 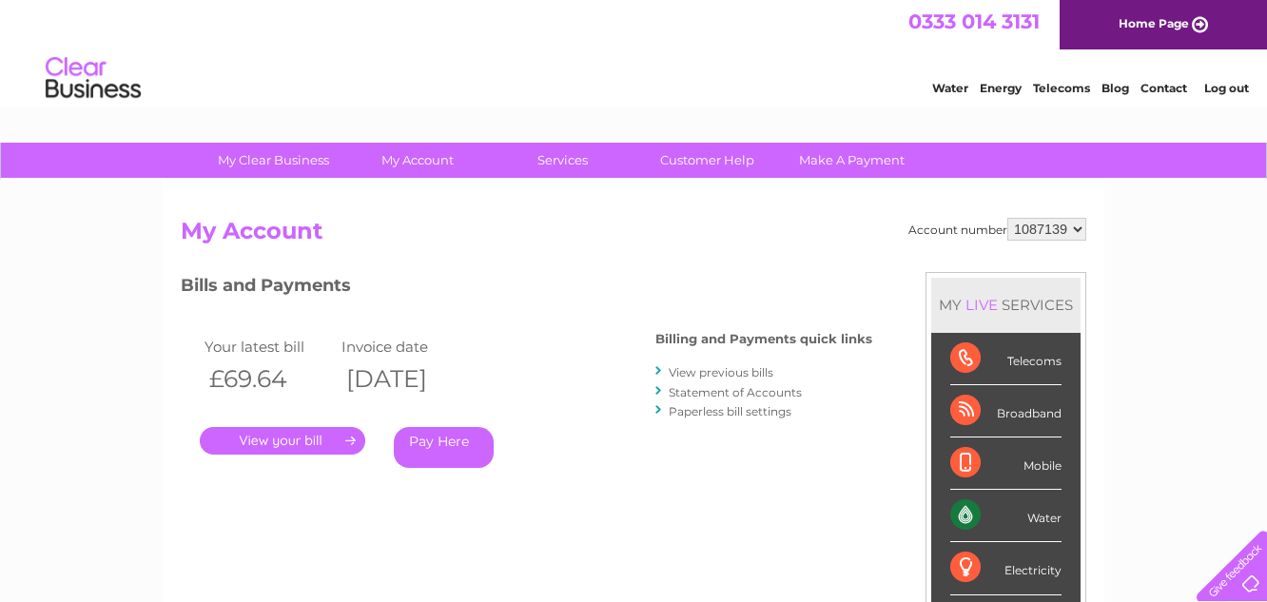 I want to click on a: Statement of Accounts, so click(x=735, y=392).